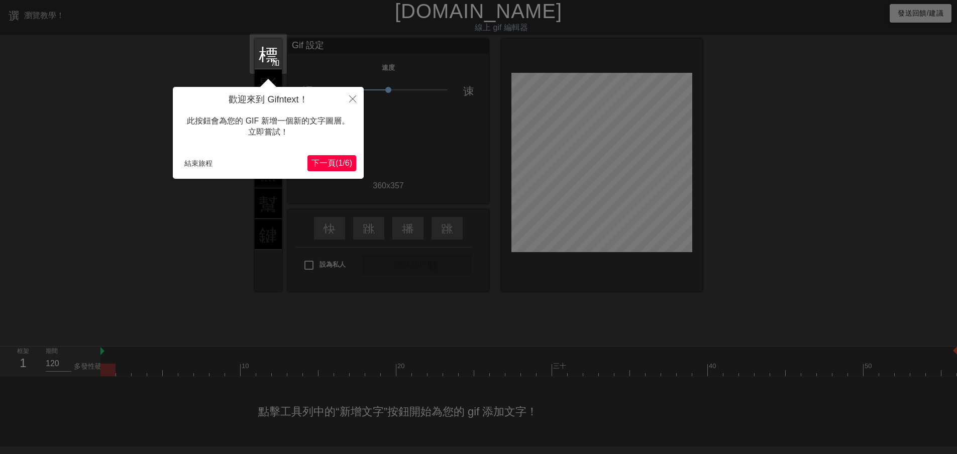 Image resolution: width=957 pixels, height=454 pixels. Describe the element at coordinates (198, 163) in the screenshot. I see `font: 結束旅程` at that location.